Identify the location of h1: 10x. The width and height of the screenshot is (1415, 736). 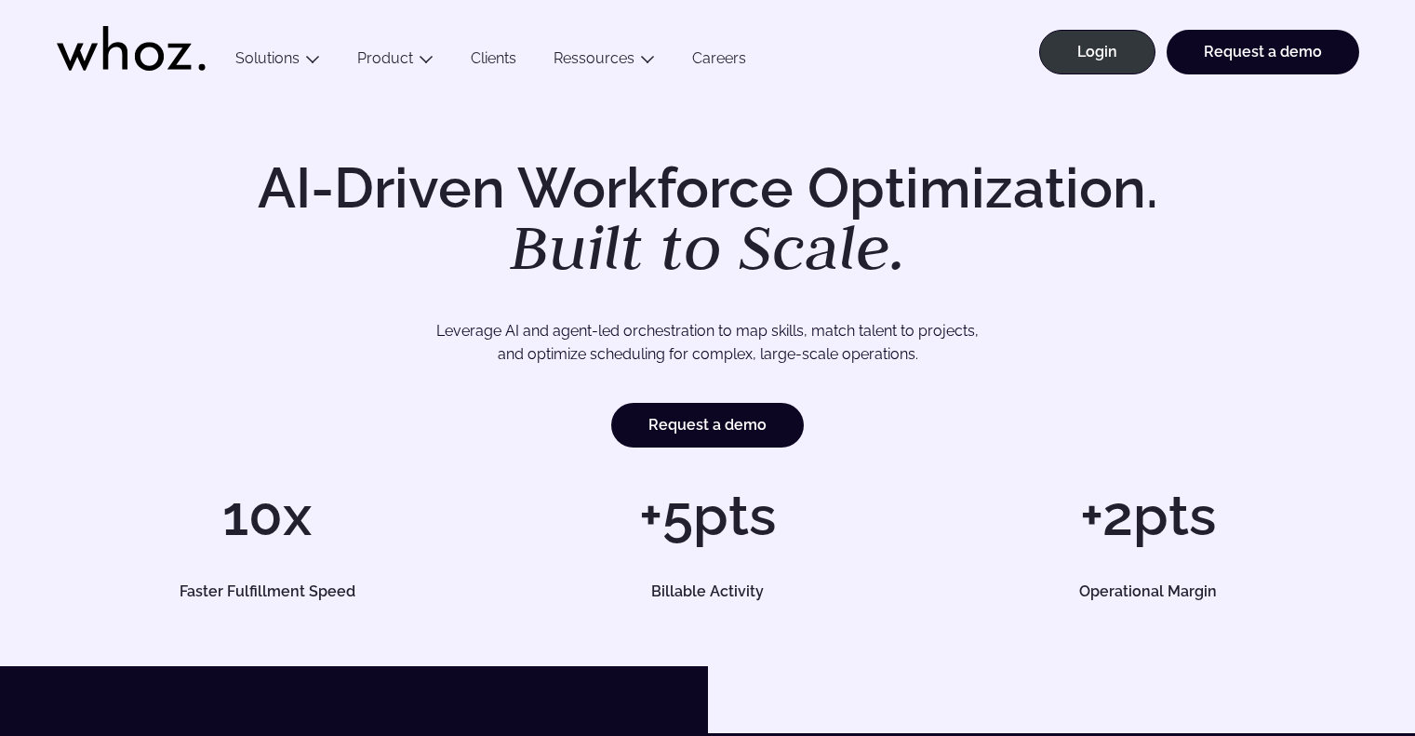
(267, 516).